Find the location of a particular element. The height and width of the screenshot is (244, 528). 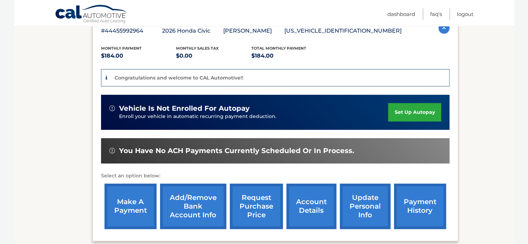

a: make a payment is located at coordinates (130, 206).